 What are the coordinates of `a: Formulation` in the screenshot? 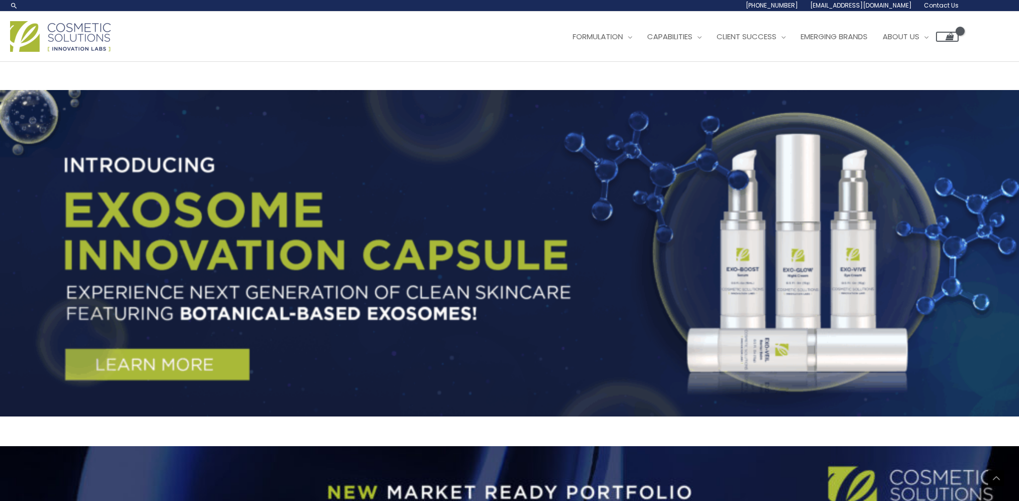 It's located at (603, 37).